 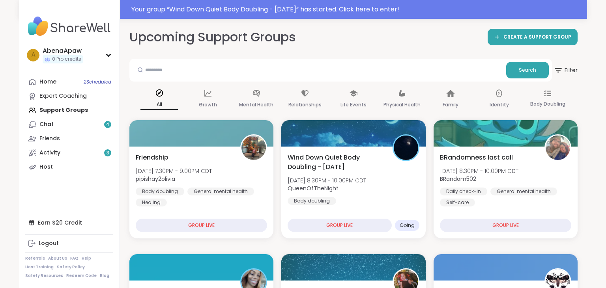 What do you see at coordinates (457, 203) in the screenshot?
I see `div: Self-care` at bounding box center [457, 203].